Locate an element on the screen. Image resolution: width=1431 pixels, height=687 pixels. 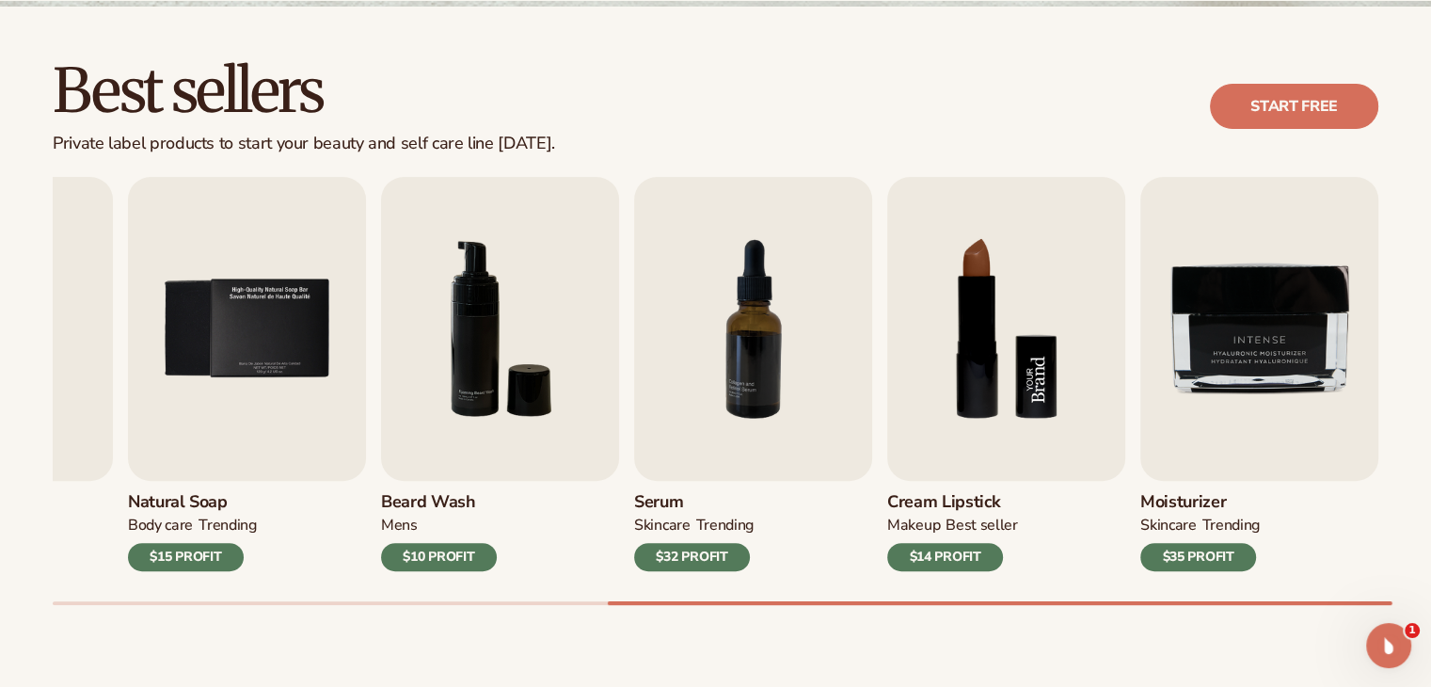
div: MAKEUP is located at coordinates (913, 525).